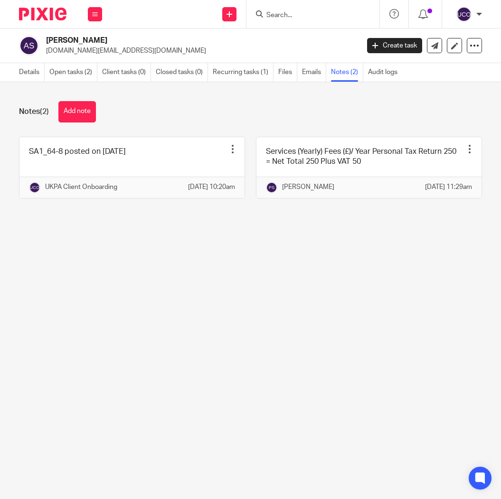 The width and height of the screenshot is (501, 499). I want to click on a: Emails, so click(314, 72).